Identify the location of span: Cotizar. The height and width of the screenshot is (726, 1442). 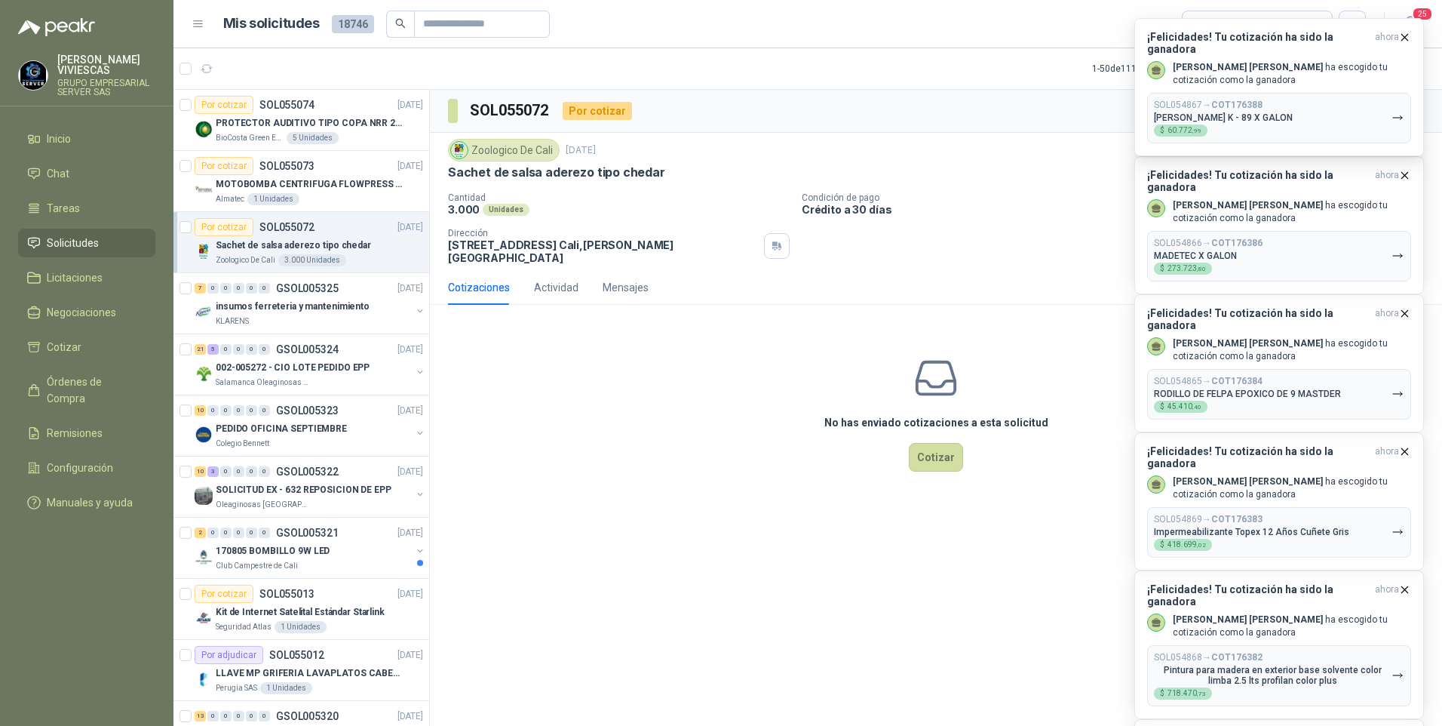
(64, 347).